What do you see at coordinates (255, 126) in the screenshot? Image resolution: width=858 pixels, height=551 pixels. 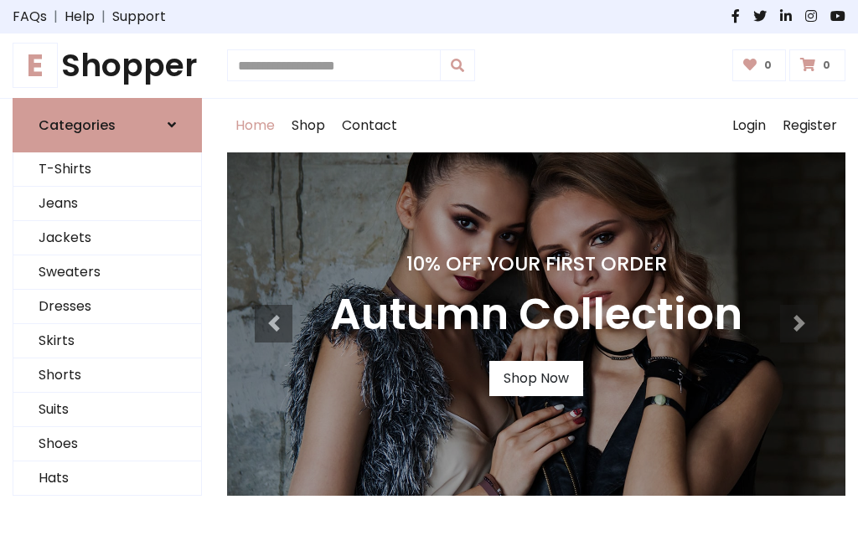 I see `a: Home` at bounding box center [255, 126].